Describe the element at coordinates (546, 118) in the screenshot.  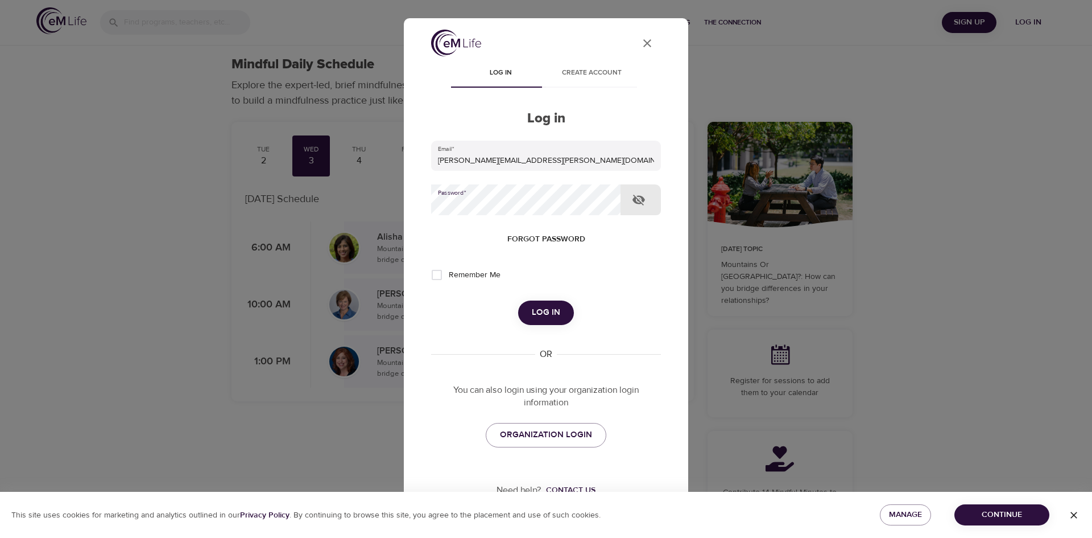
I see `h2: Log in` at that location.